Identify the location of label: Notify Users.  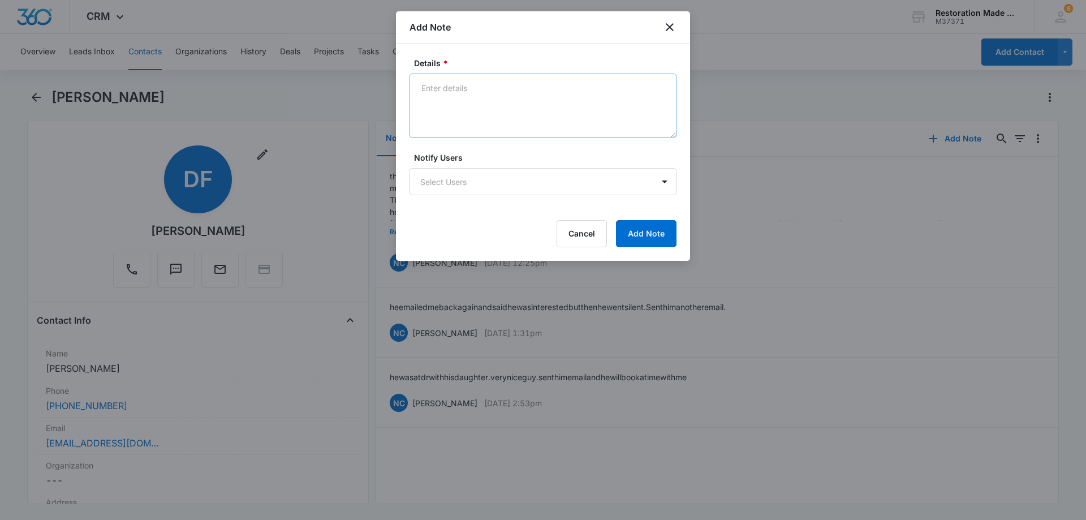
(547, 157).